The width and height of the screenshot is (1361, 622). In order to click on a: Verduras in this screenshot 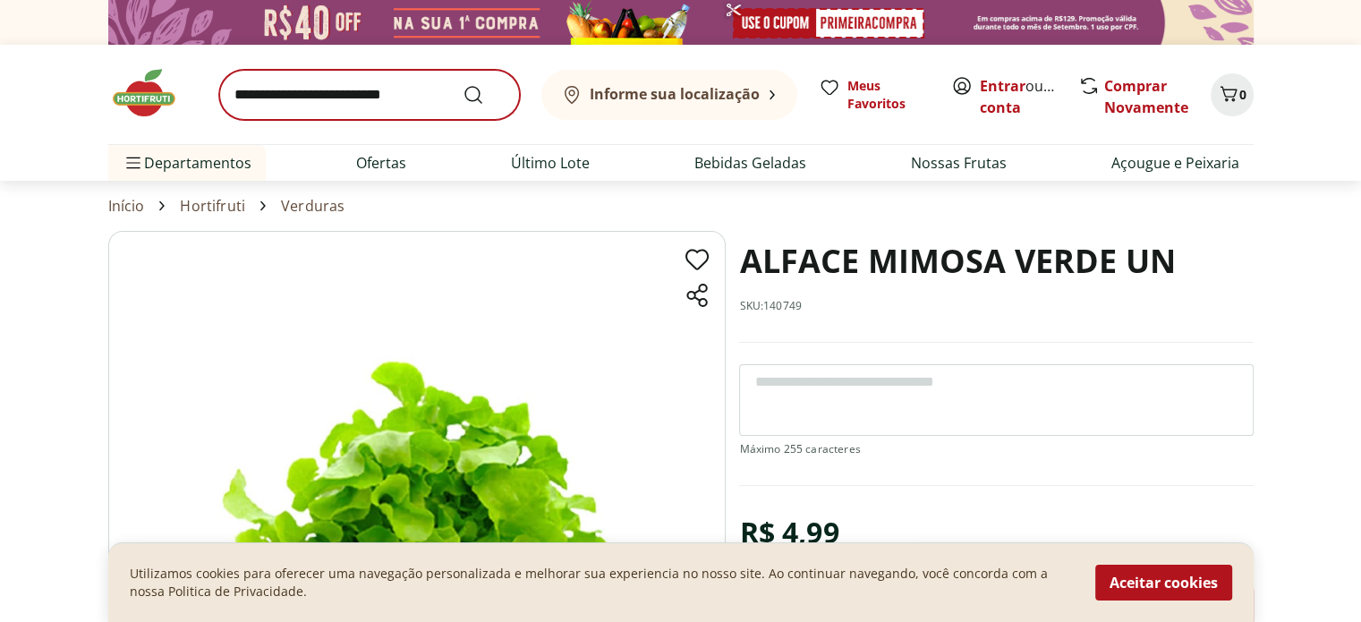, I will do `click(312, 206)`.